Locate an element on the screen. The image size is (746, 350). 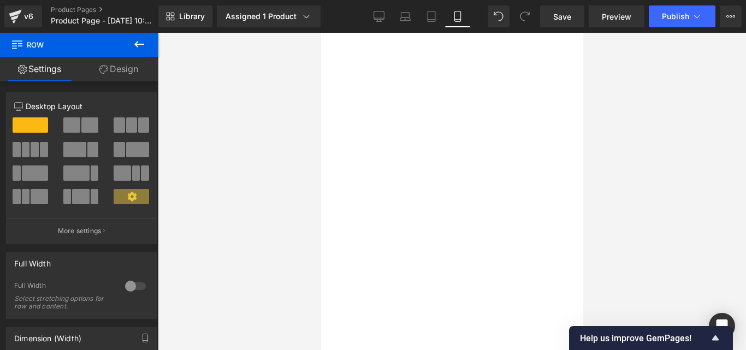
span: Row is located at coordinates (66, 45).